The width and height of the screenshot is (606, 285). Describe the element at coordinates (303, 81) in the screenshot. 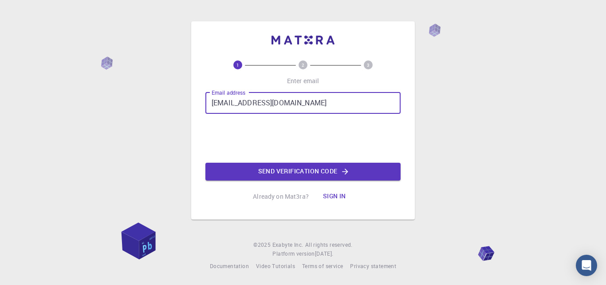

I see `p: Enter email` at that location.